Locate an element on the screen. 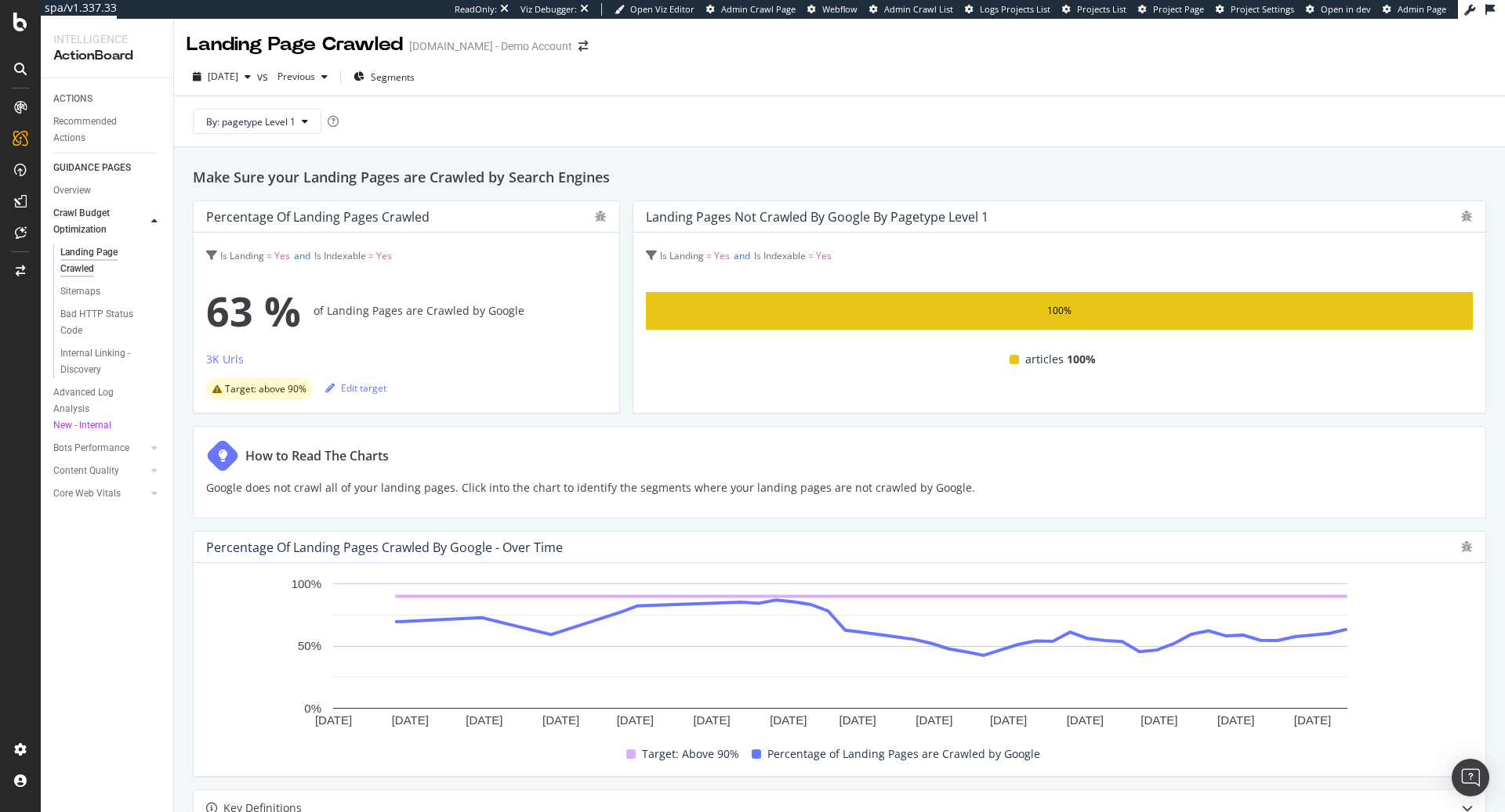 Image resolution: width=1505 pixels, height=812 pixels. a: Content Quality is located at coordinates (99, 471).